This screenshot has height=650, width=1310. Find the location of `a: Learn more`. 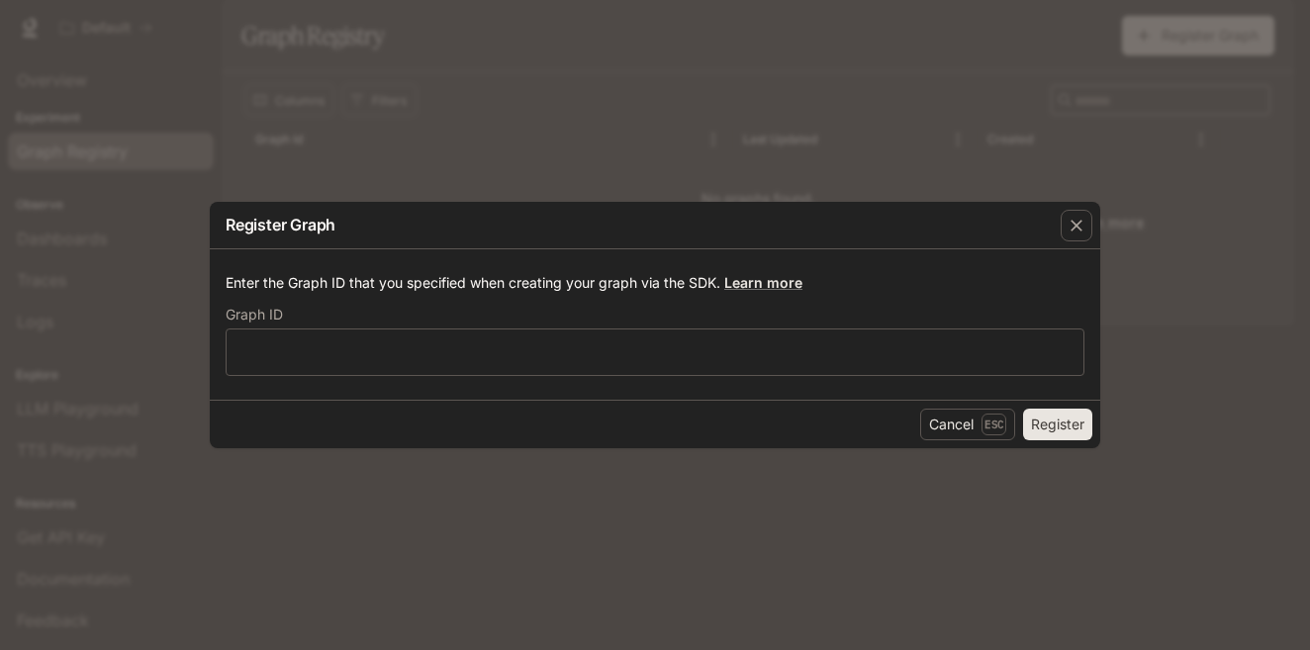

a: Learn more is located at coordinates (763, 282).